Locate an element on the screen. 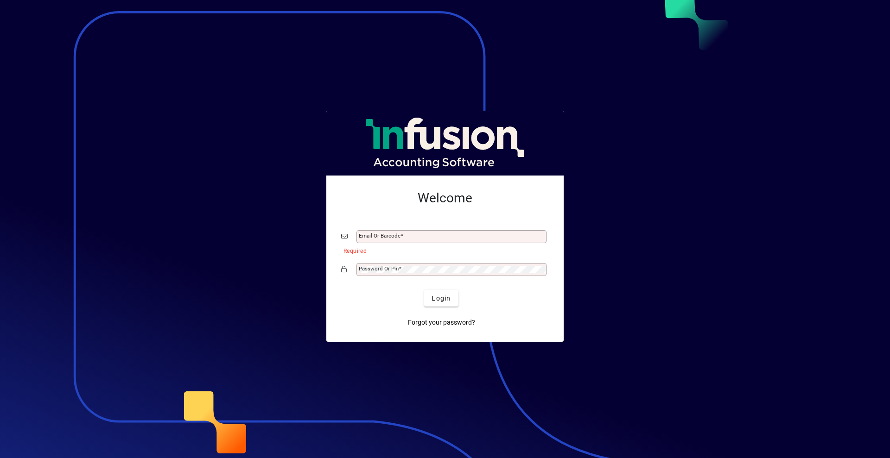 Image resolution: width=890 pixels, height=458 pixels. h2: Welcome is located at coordinates (445, 198).